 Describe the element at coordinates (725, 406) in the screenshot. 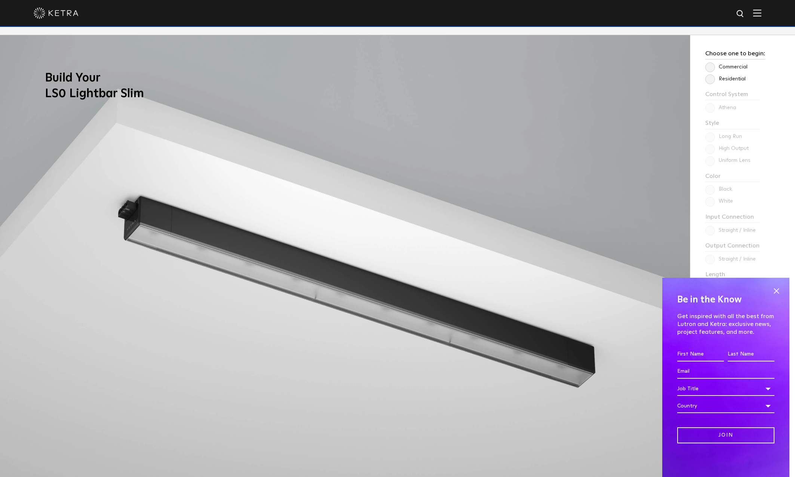

I see `div: Country` at that location.